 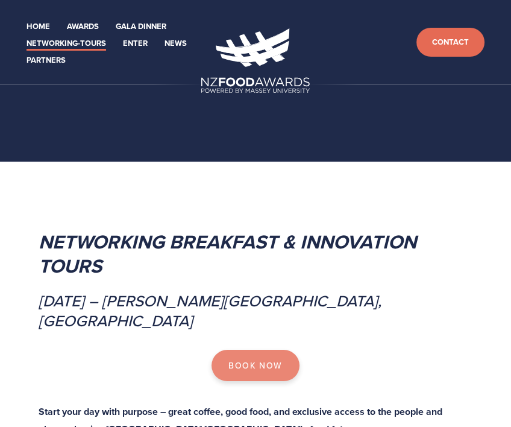 What do you see at coordinates (83, 27) in the screenshot?
I see `a: Awards` at bounding box center [83, 27].